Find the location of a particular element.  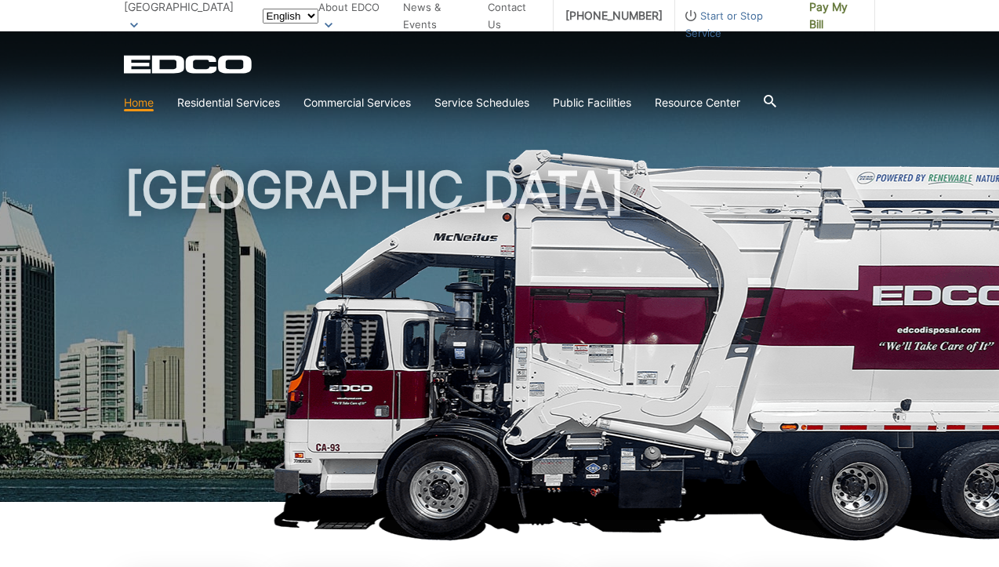

a: Commercial Services is located at coordinates (357, 103).